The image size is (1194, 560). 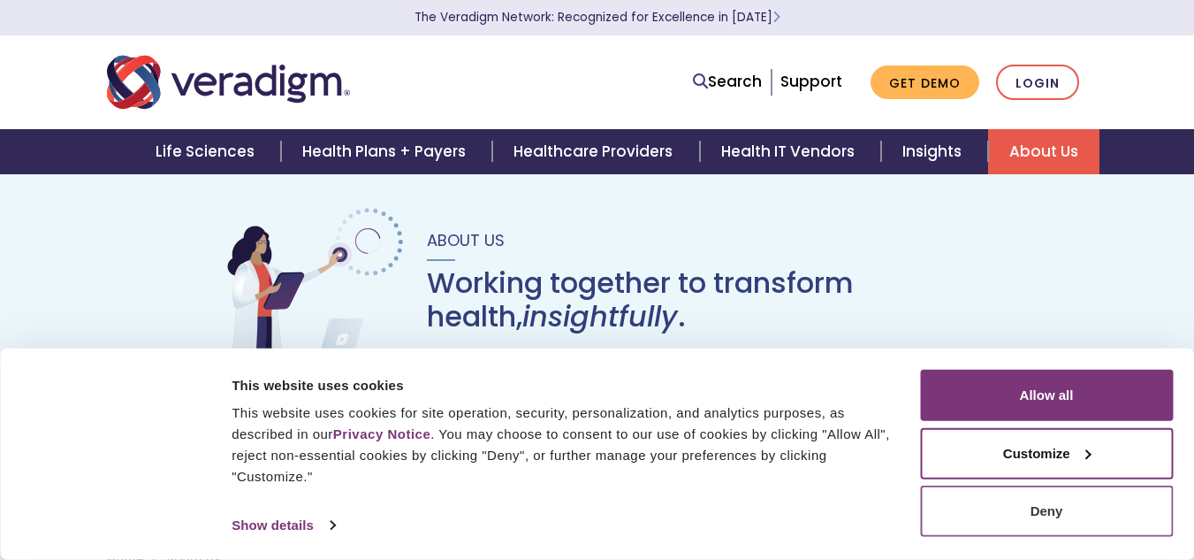 I want to click on a: Privacy Notice, so click(x=382, y=433).